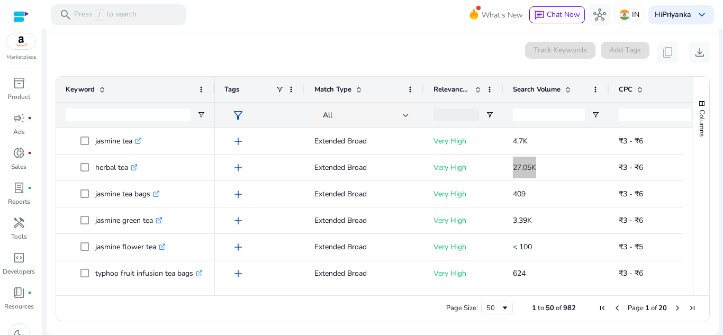 The height and width of the screenshot is (335, 723). What do you see at coordinates (19, 97) in the screenshot?
I see `p: Product` at bounding box center [19, 97].